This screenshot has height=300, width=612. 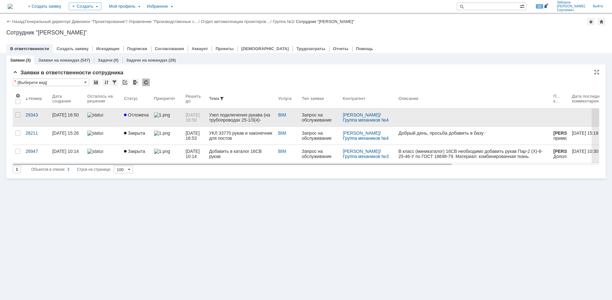 What do you see at coordinates (36, 99) in the screenshot?
I see `th: Номер` at bounding box center [36, 99].